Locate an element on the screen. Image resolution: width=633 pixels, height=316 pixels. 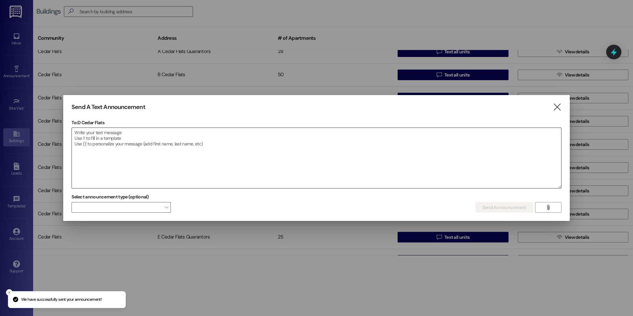
p: To: D Cedar Flats is located at coordinates (316, 122).